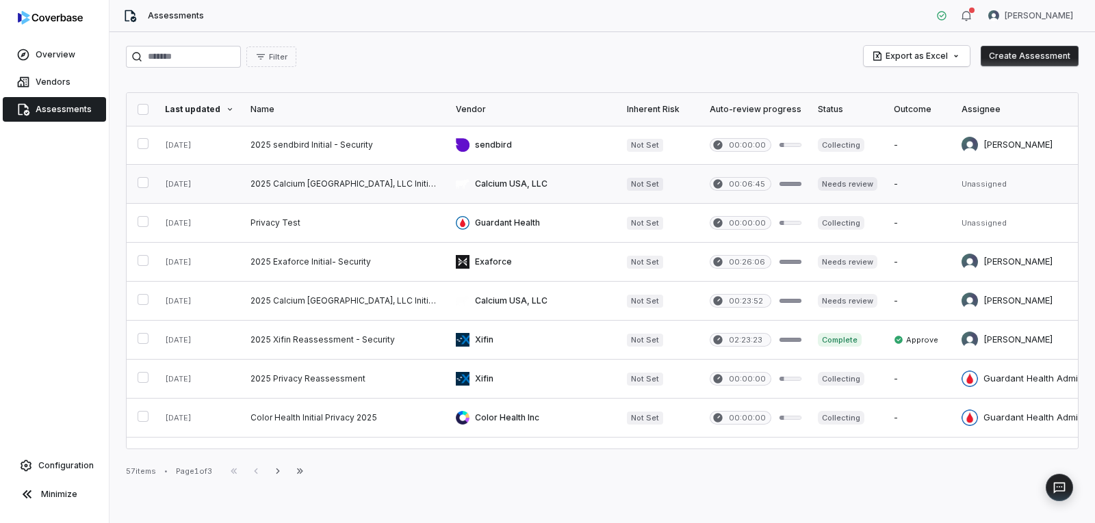  I want to click on div: Inherent Risk, so click(659, 109).